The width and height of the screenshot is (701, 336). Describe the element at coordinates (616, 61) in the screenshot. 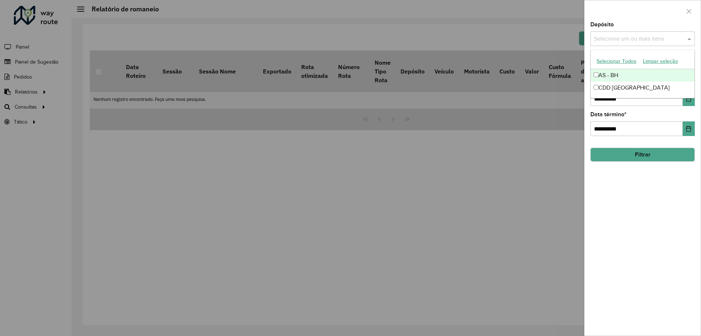

I see `button: Selecionar Todos` at that location.